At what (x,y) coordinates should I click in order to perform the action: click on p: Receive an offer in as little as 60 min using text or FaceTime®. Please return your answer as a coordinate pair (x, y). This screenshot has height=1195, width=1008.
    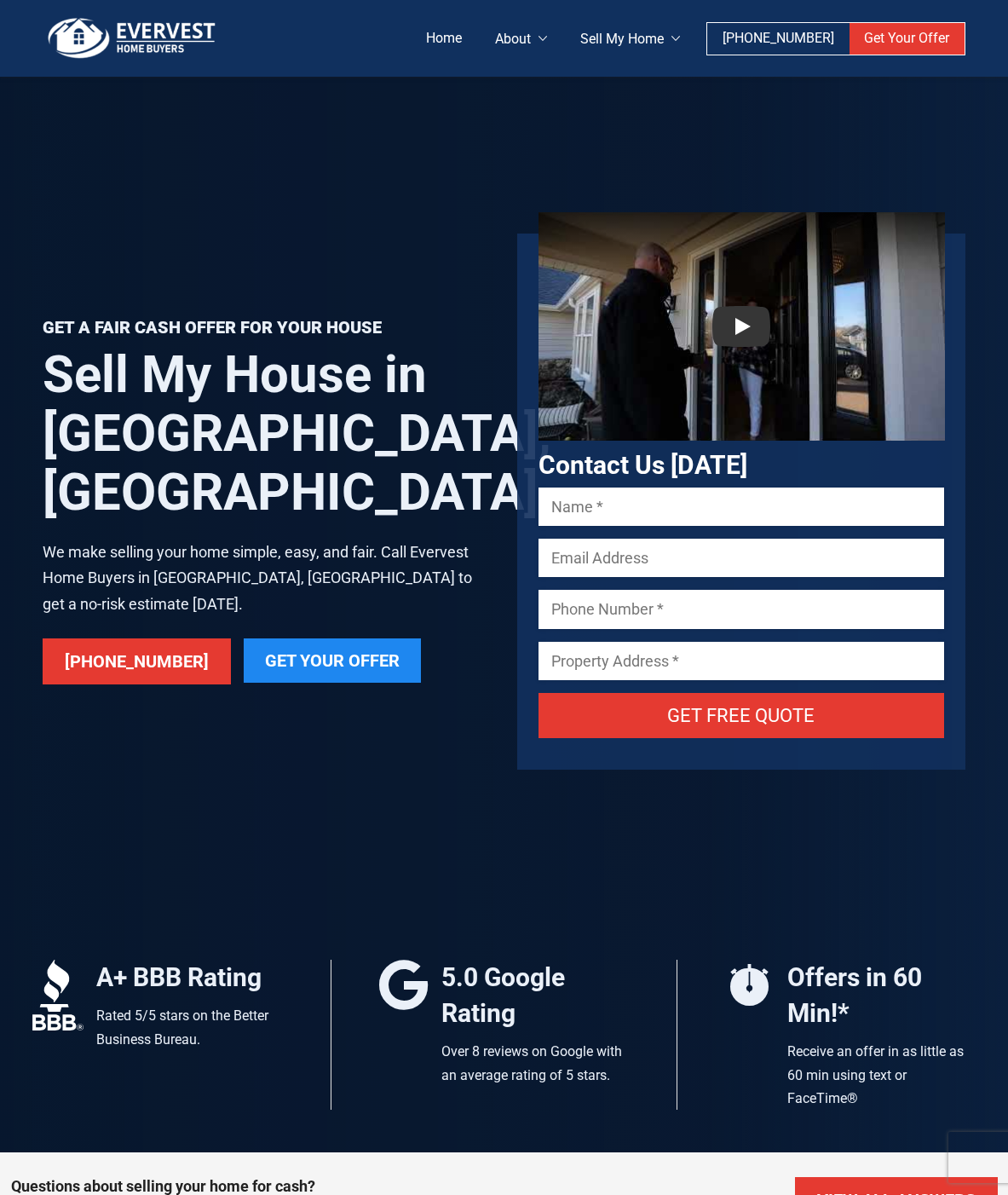
    Looking at the image, I should click on (882, 1075).